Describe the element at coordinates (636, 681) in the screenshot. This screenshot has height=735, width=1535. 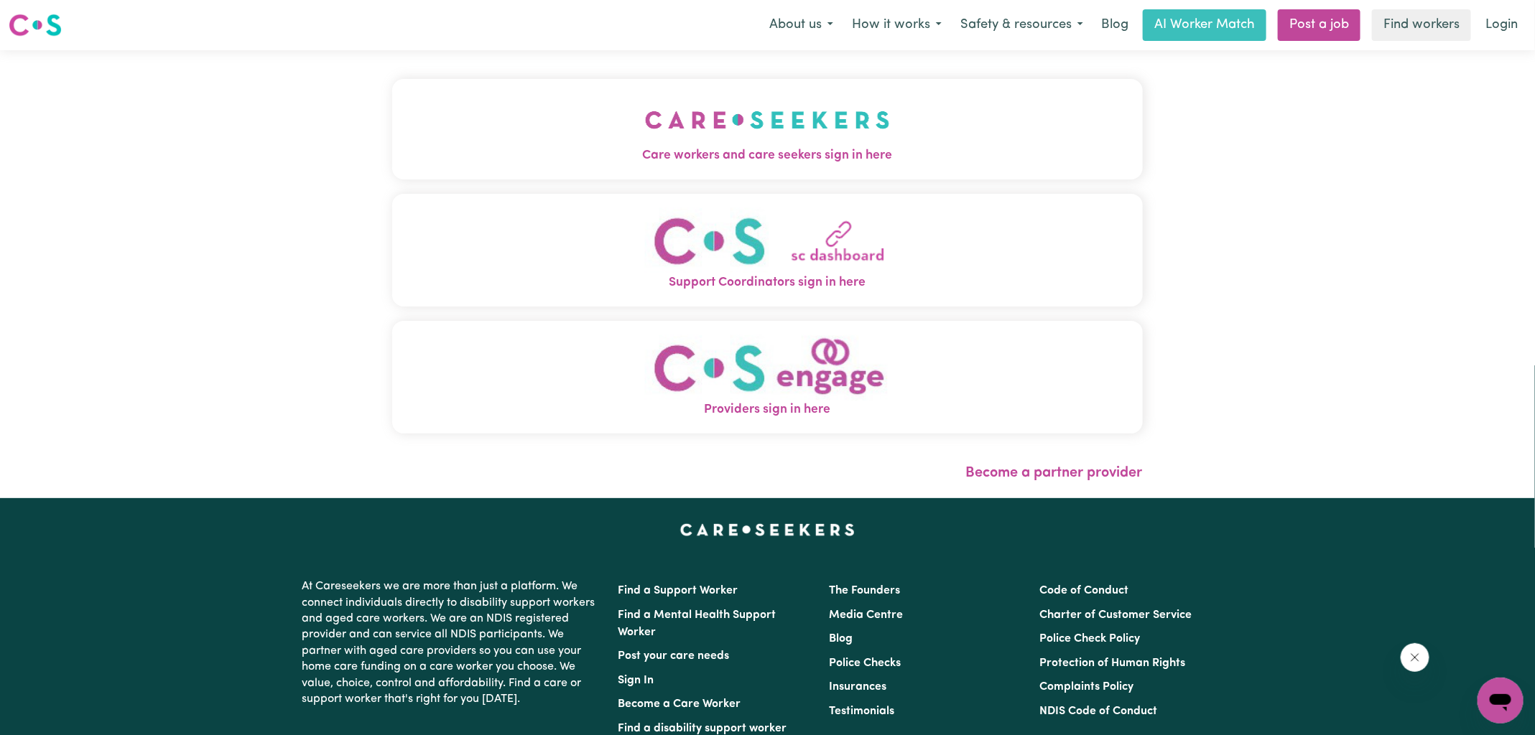
I see `a: Sign In` at that location.